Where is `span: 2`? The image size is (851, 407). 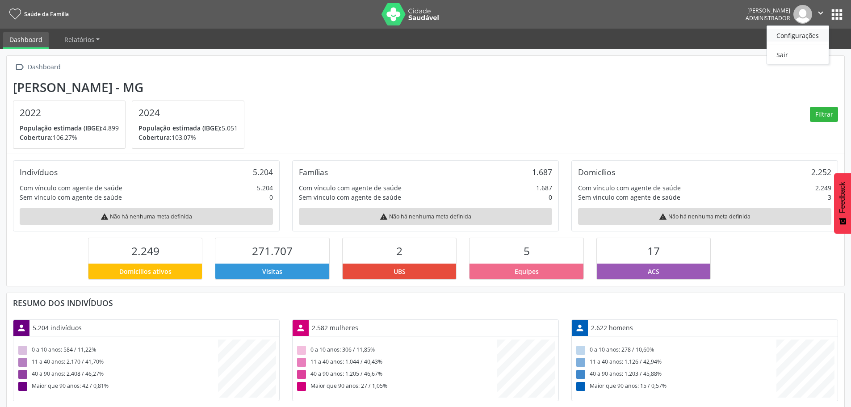
span: 2 is located at coordinates (399, 250).